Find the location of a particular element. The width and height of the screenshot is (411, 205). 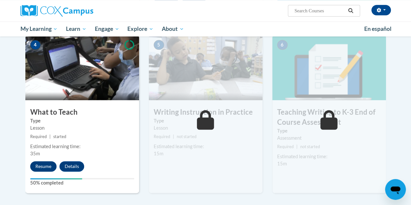

img: Cox Campus is located at coordinates (57, 11).